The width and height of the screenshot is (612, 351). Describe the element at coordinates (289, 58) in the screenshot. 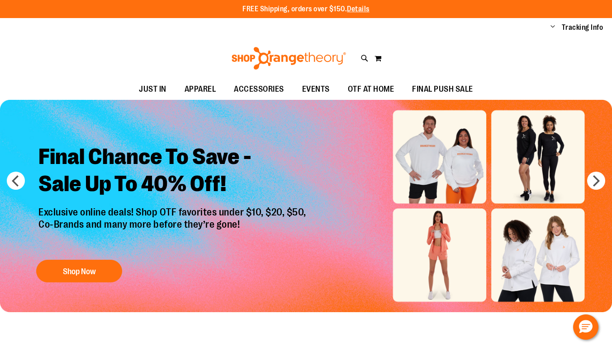

I see `img: Shop Orangetheory` at that location.